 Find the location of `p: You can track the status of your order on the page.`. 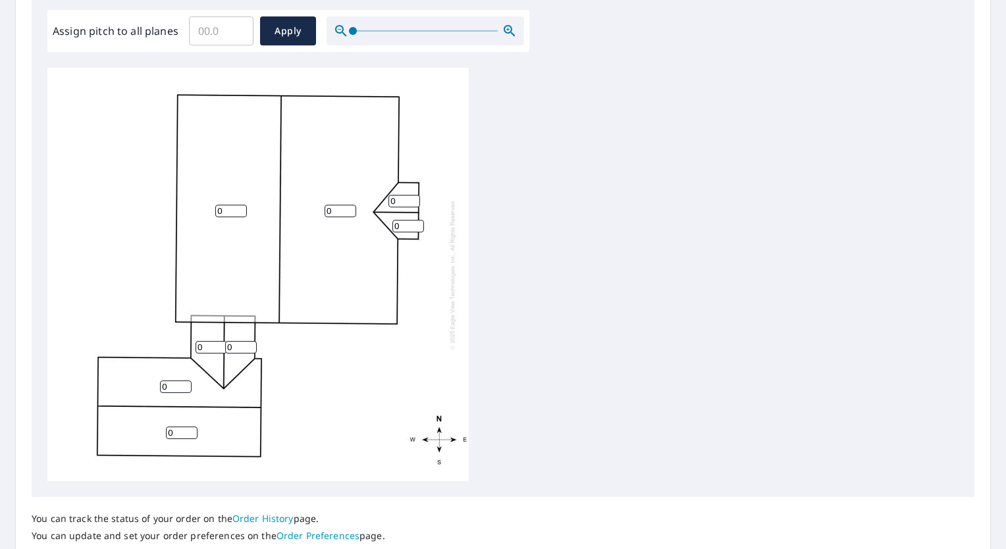

p: You can track the status of your order on the page. is located at coordinates (208, 519).